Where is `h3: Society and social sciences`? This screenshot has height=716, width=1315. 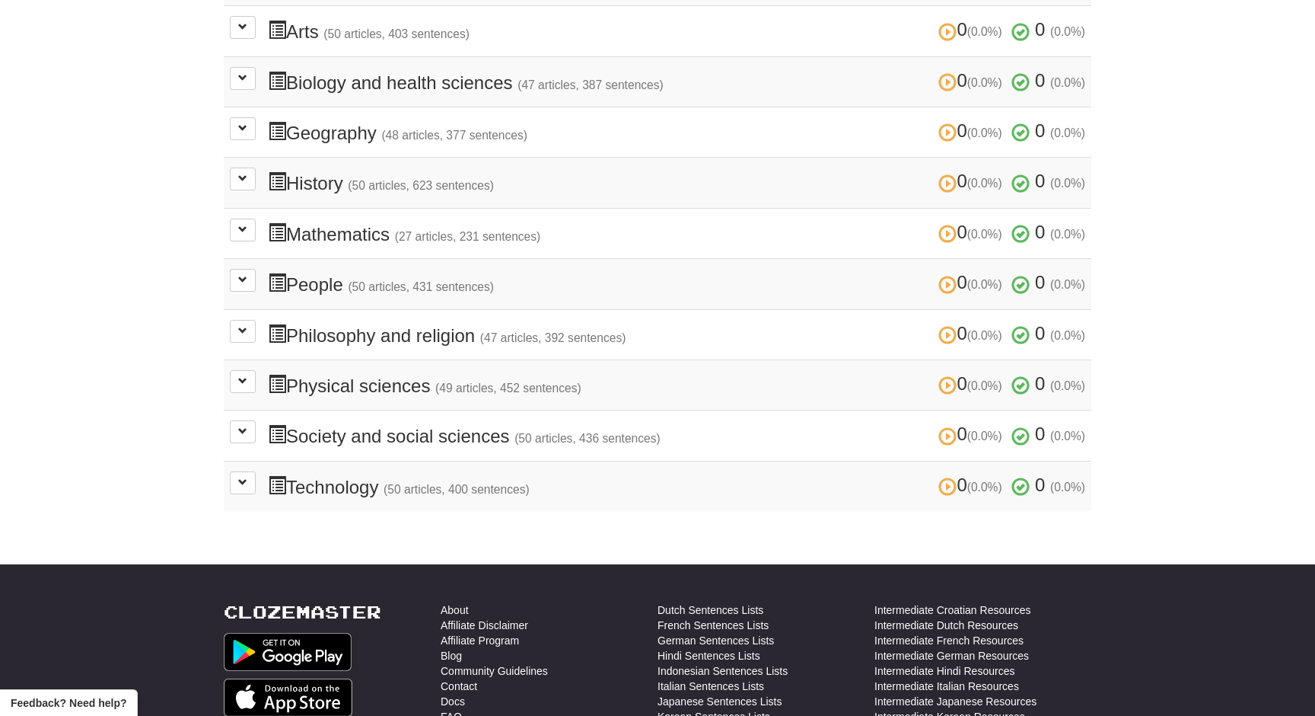 h3: Society and social sciences is located at coordinates (677, 435).